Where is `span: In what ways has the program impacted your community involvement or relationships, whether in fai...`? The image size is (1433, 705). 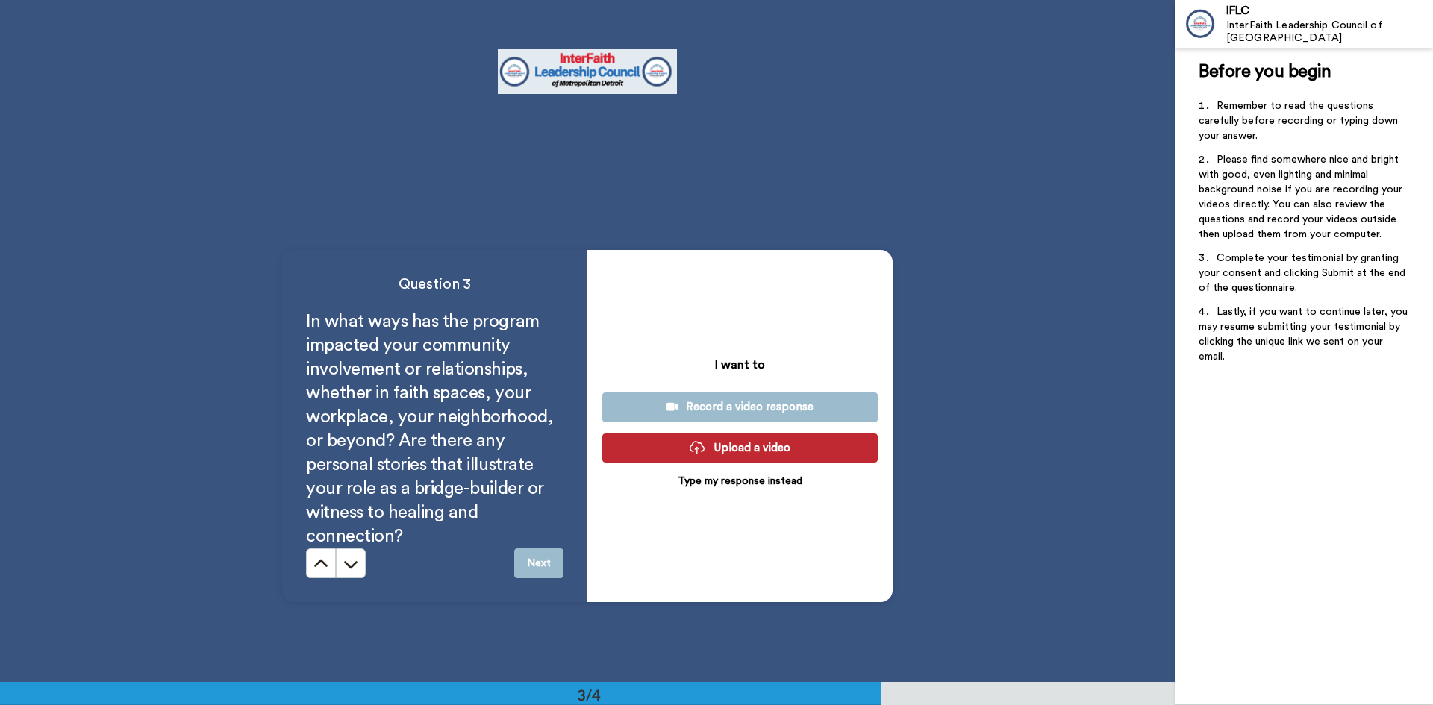 span: In what ways has the program impacted your community involvement or relationships, whether in fai... is located at coordinates (431, 429).